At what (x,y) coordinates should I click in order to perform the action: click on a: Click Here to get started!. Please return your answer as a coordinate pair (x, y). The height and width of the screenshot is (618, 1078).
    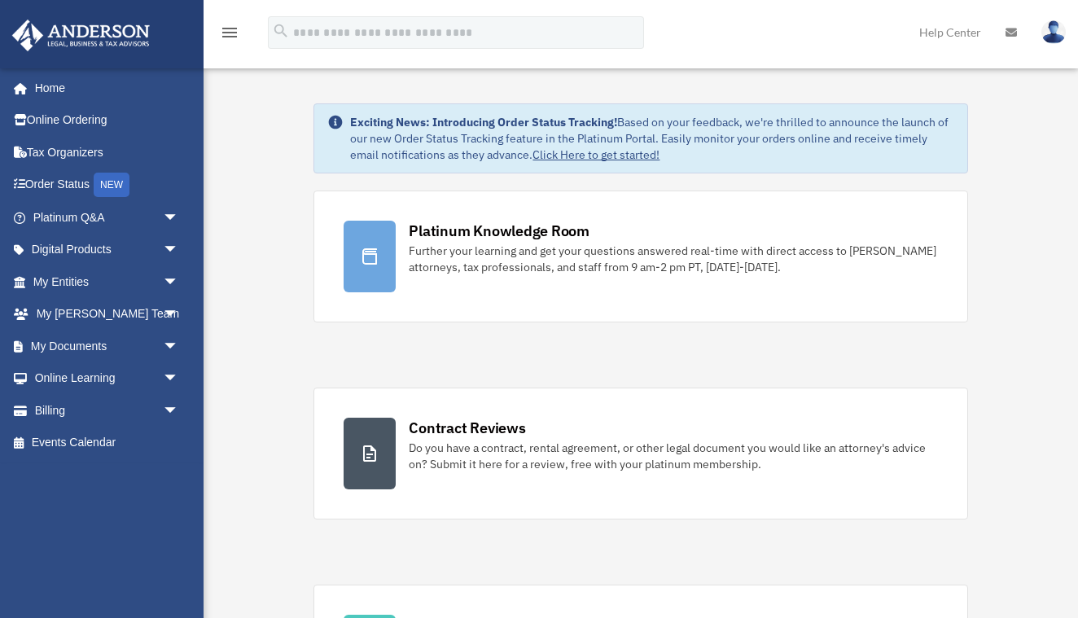
    Looking at the image, I should click on (596, 155).